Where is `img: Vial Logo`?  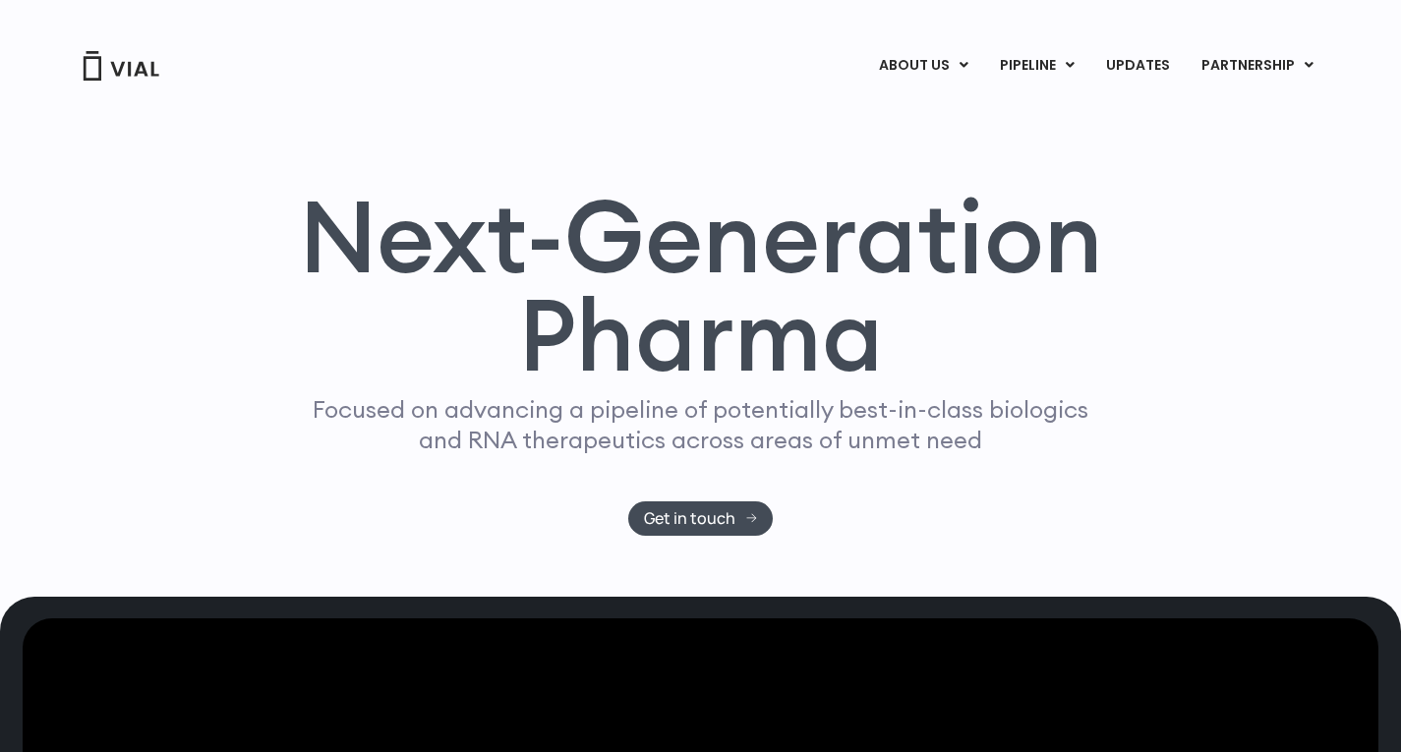 img: Vial Logo is located at coordinates (121, 66).